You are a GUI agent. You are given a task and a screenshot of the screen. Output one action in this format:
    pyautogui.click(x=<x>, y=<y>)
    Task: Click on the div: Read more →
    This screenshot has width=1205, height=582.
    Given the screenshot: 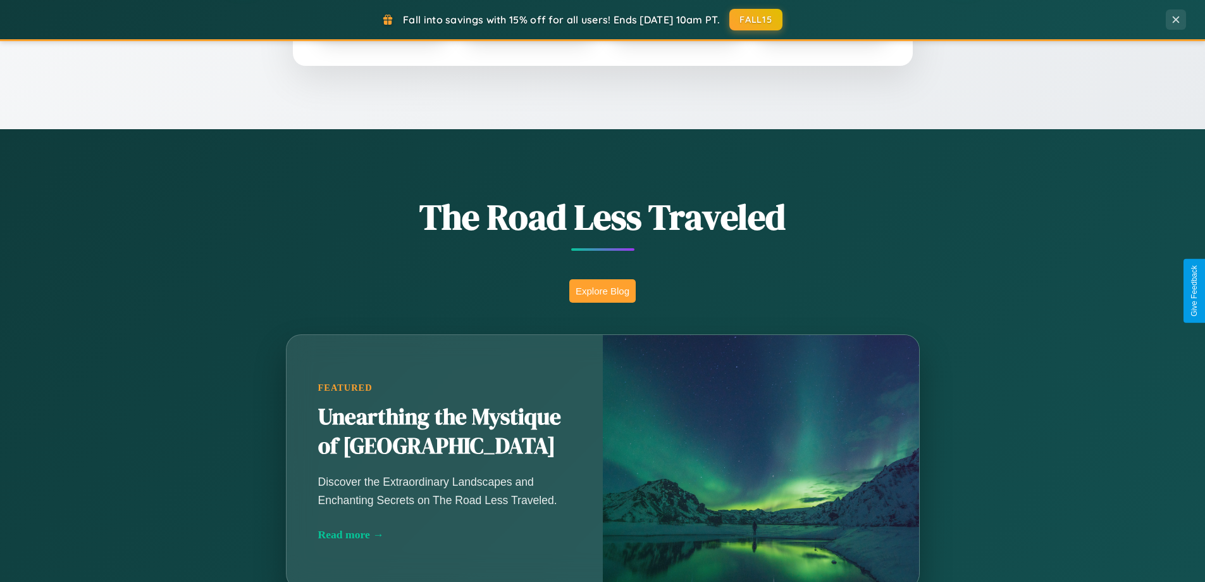 What is the action you would take?
    pyautogui.click(x=445, y=534)
    